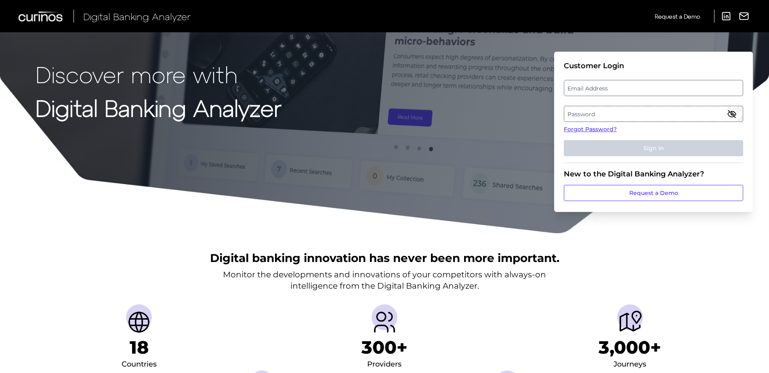 The height and width of the screenshot is (373, 769). Describe the element at coordinates (385, 280) in the screenshot. I see `p: Monitor the developments and innovations of your competitors with always-on intelligence from the...` at that location.